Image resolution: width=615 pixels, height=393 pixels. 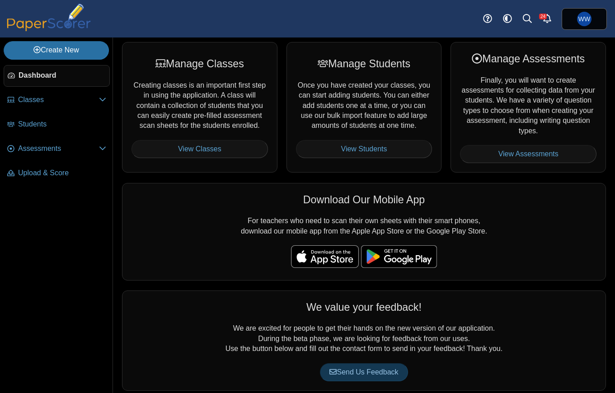 I want to click on img: PaperScorer, so click(x=49, y=17).